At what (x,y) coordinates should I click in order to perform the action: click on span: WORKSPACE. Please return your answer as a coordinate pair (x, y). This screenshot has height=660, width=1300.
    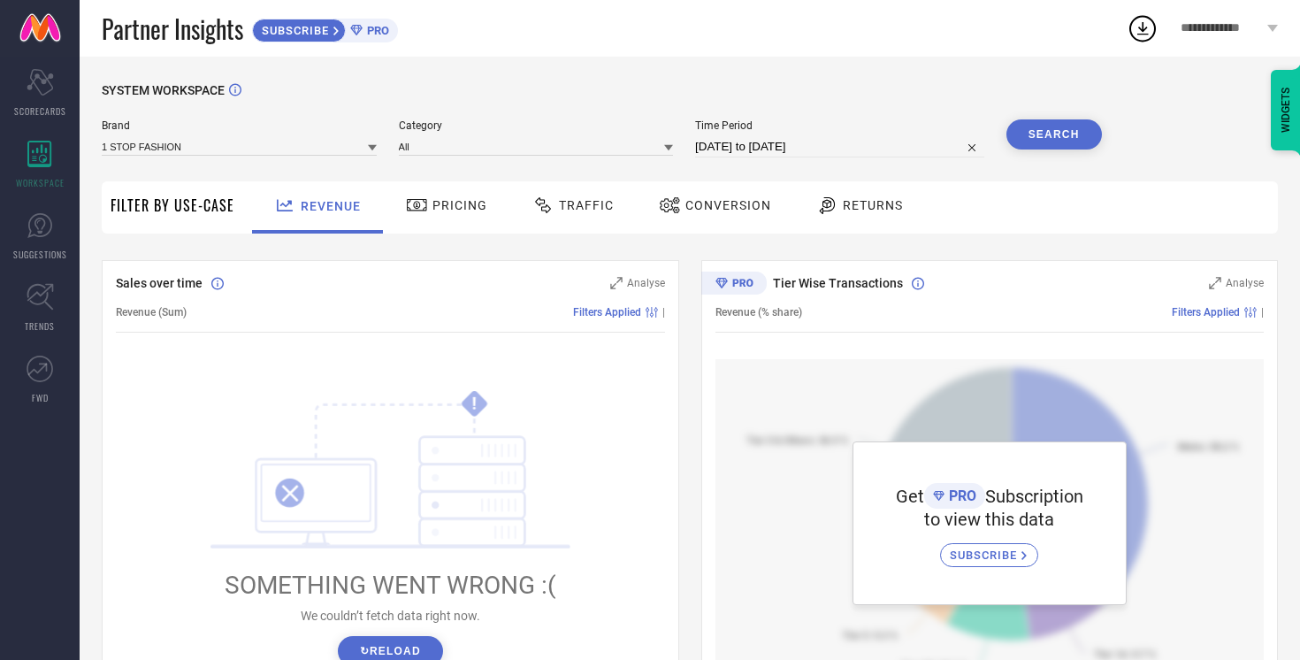
    Looking at the image, I should click on (40, 182).